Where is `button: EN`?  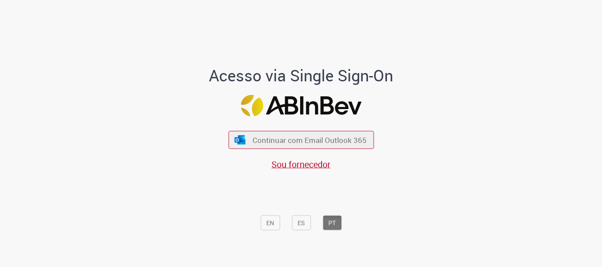
button: EN is located at coordinates (270, 223).